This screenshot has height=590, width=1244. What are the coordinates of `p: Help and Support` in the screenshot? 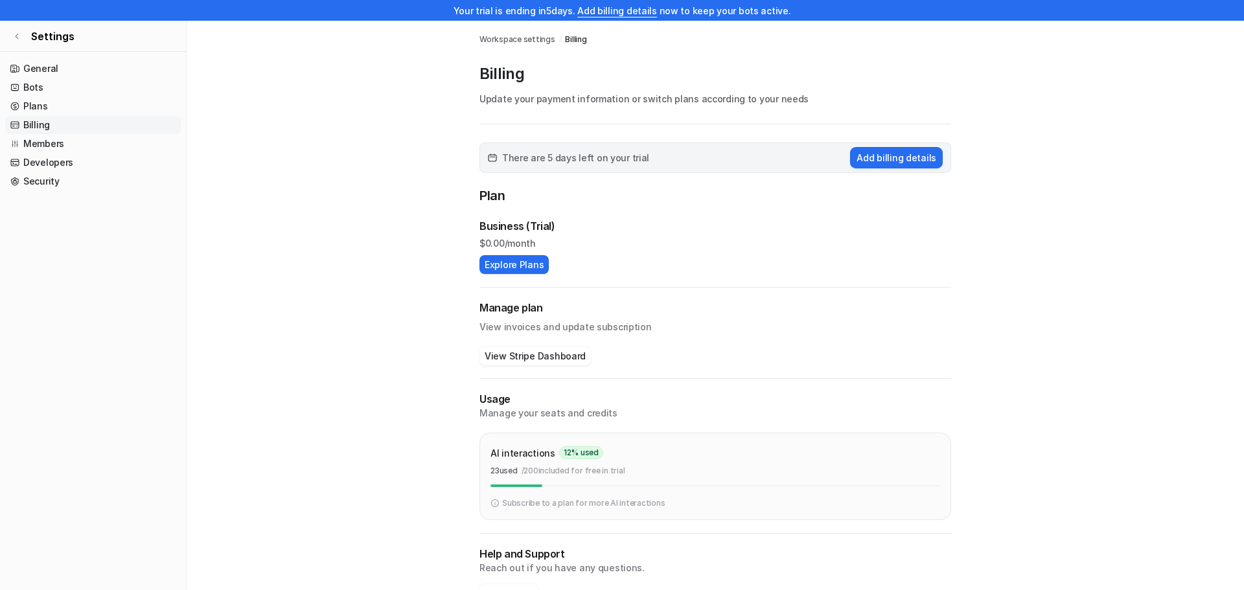 It's located at (715, 554).